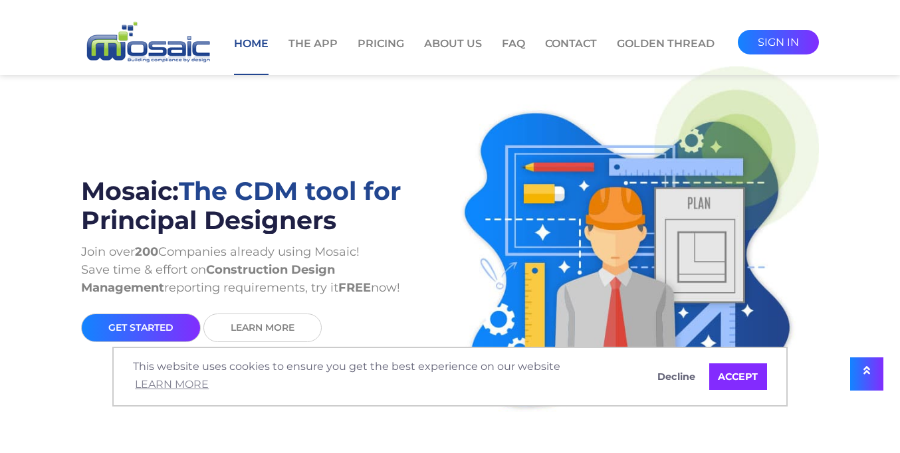  I want to click on a: FAQ, so click(513, 54).